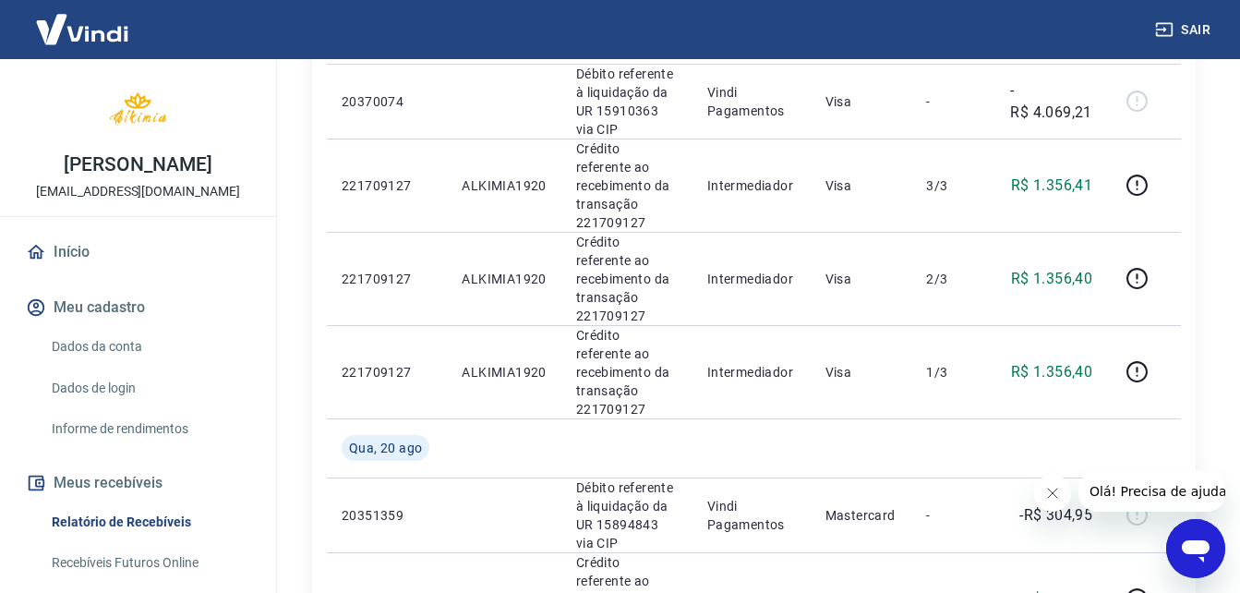 Image resolution: width=1240 pixels, height=593 pixels. Describe the element at coordinates (149, 522) in the screenshot. I see `a: Relatório de Recebíveis` at that location.